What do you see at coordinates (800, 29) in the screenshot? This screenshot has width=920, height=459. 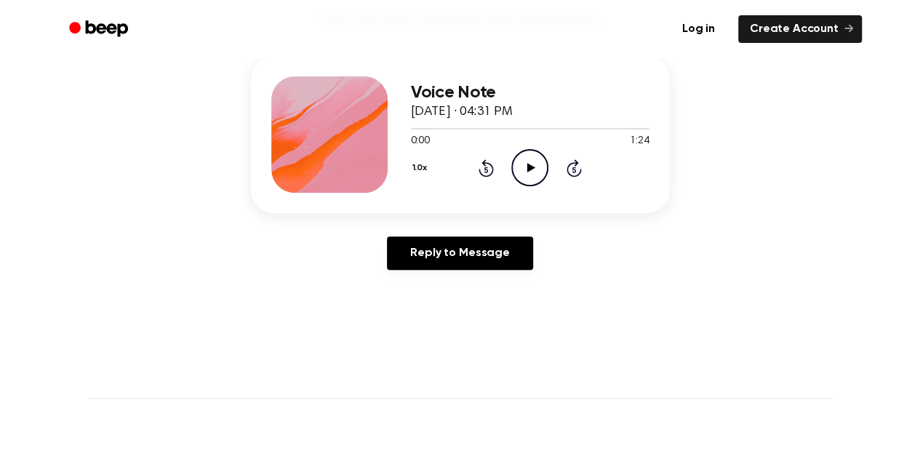 I see `a: Create Account` at bounding box center [800, 29].